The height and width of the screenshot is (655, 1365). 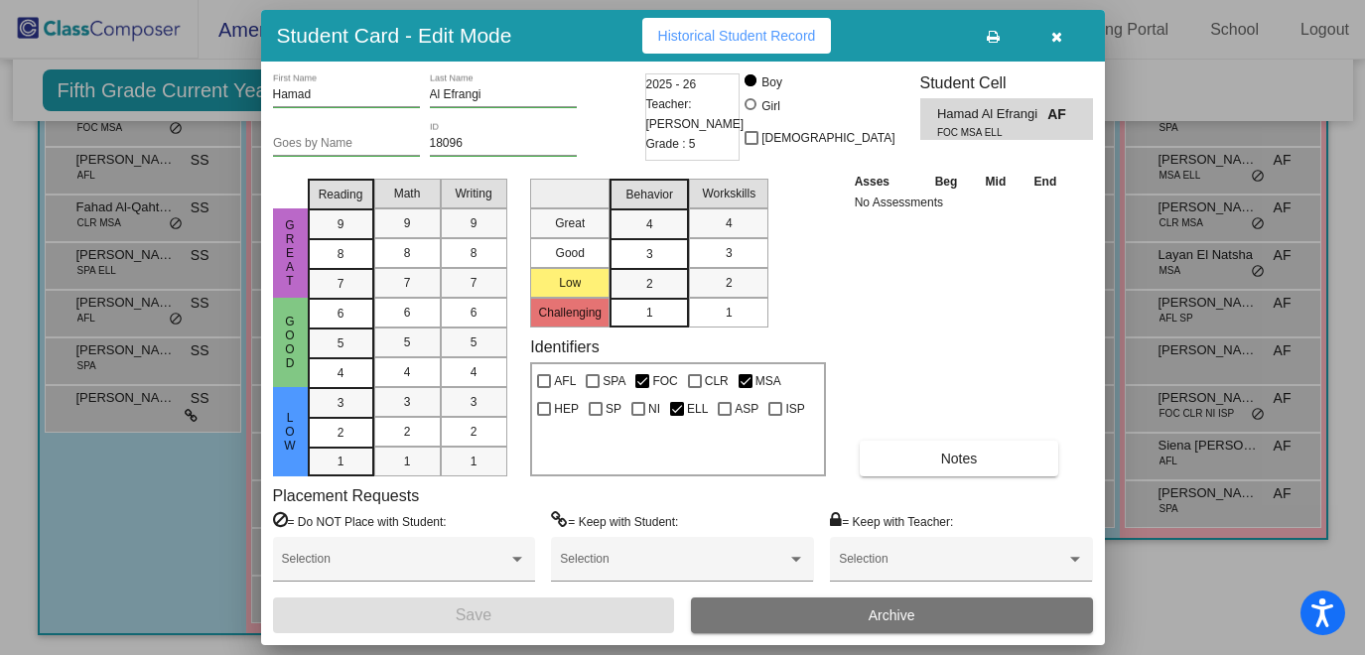 I want to click on span: AFL, so click(x=565, y=381).